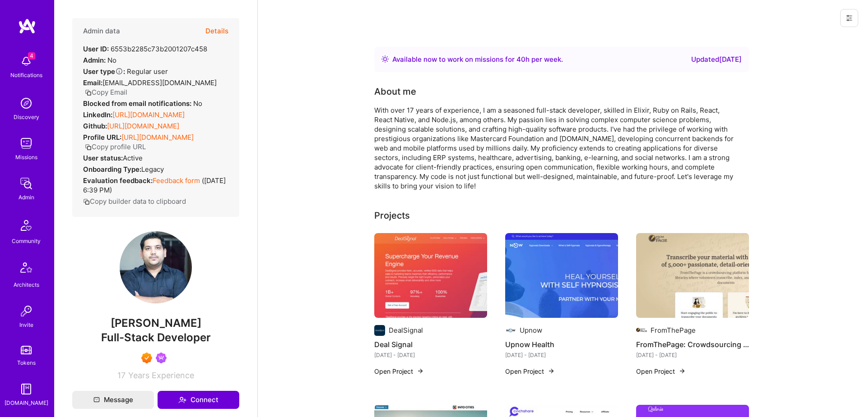 The image size is (865, 417). What do you see at coordinates (692, 276) in the screenshot?
I see `img: FromThePage: Crowdsourcing Platform` at bounding box center [692, 276].